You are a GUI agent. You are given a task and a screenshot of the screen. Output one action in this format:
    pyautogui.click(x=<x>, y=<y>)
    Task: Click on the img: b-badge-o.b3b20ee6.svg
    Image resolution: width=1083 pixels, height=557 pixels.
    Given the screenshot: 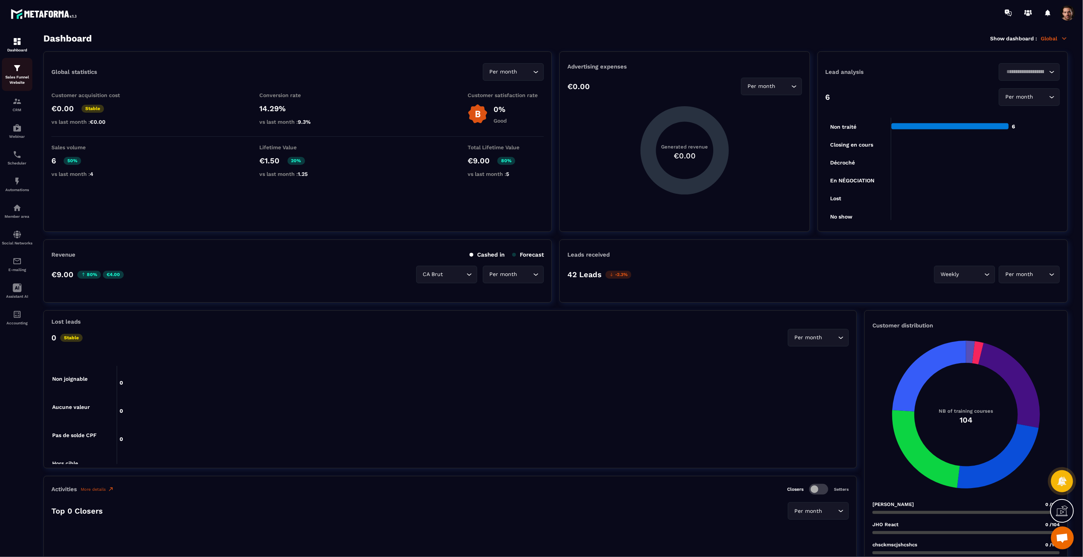 What is the action you would take?
    pyautogui.click(x=478, y=114)
    